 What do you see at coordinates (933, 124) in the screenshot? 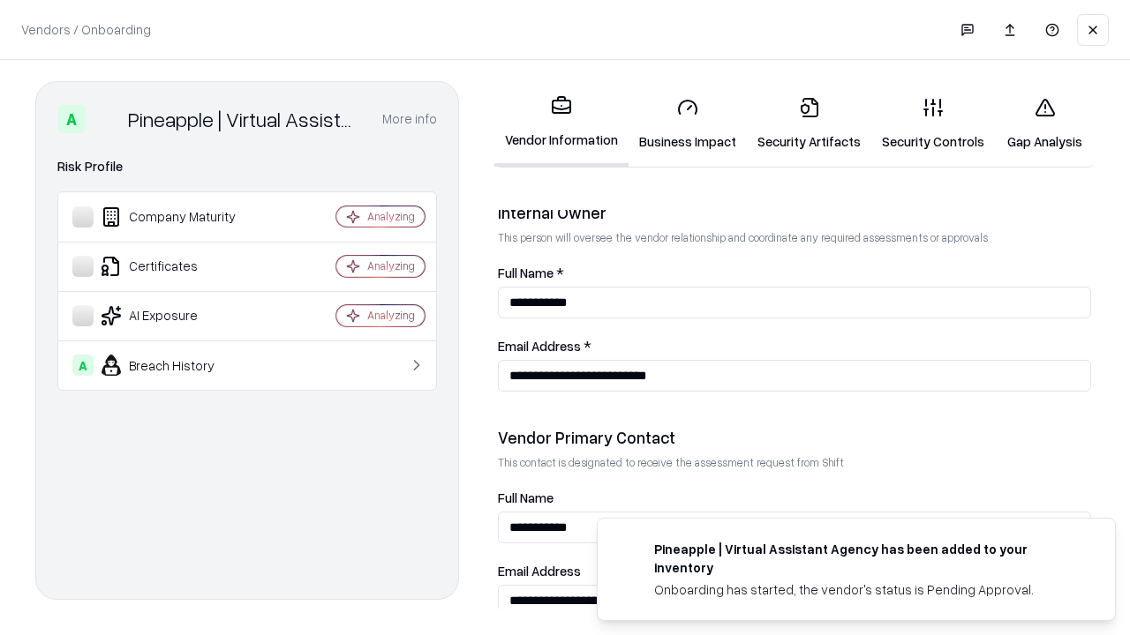
I see `a: Security Controls` at bounding box center [933, 124].